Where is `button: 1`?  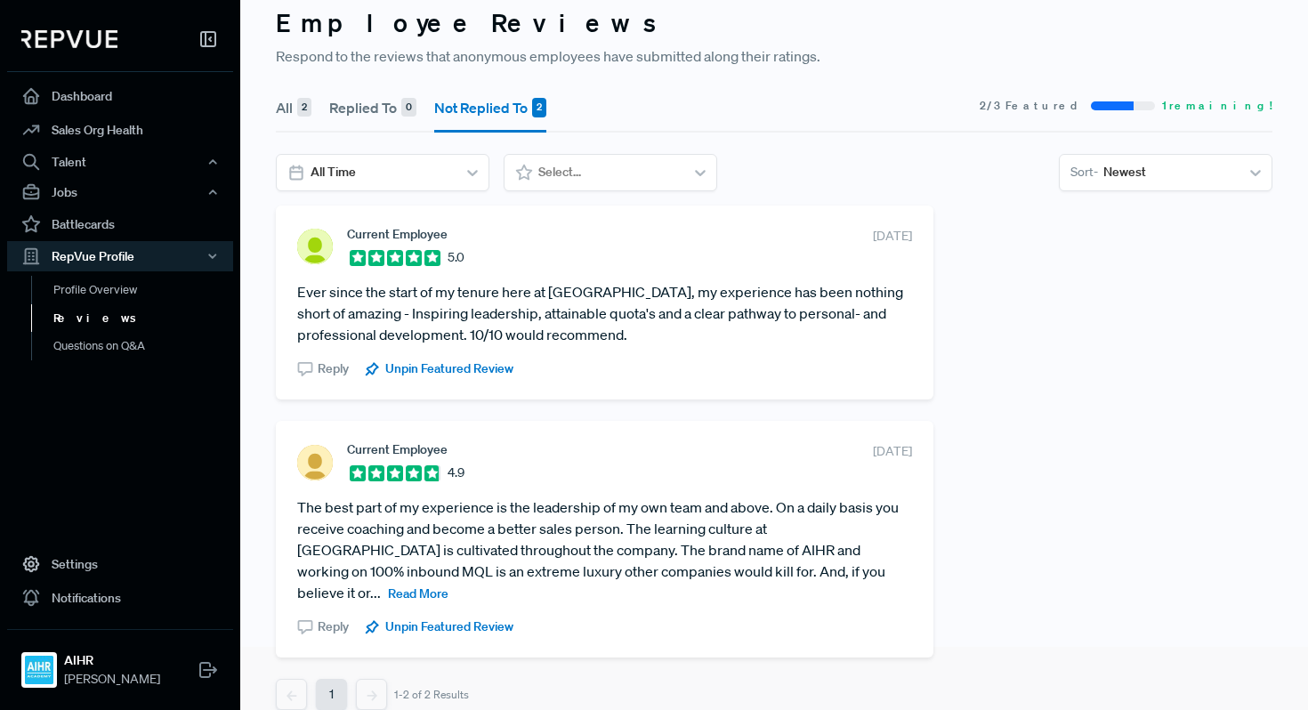 button: 1 is located at coordinates (331, 694).